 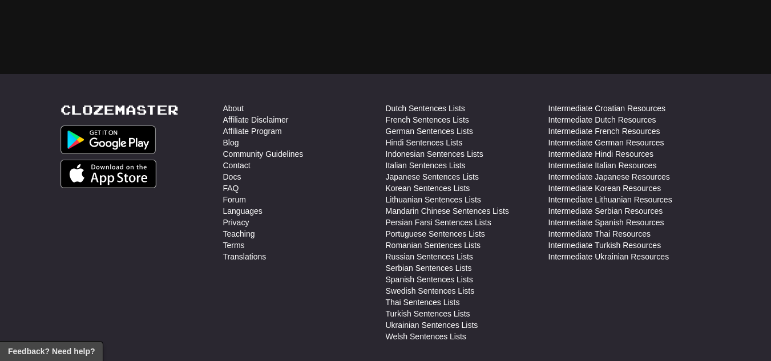 What do you see at coordinates (245, 257) in the screenshot?
I see `a: Translations` at bounding box center [245, 257].